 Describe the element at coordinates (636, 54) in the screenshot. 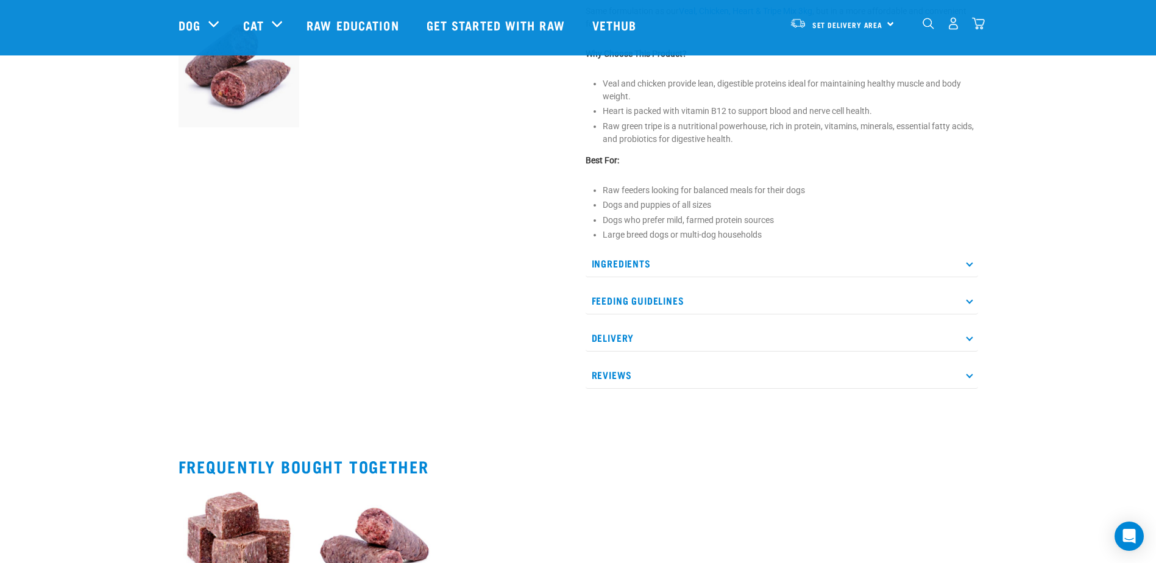

I see `strong: Why Choose This Product?` at that location.